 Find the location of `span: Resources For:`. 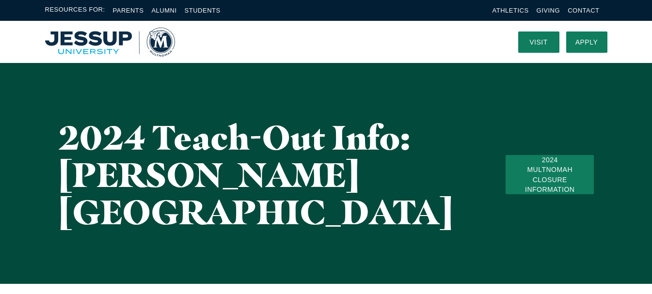

span: Resources For: is located at coordinates (75, 10).